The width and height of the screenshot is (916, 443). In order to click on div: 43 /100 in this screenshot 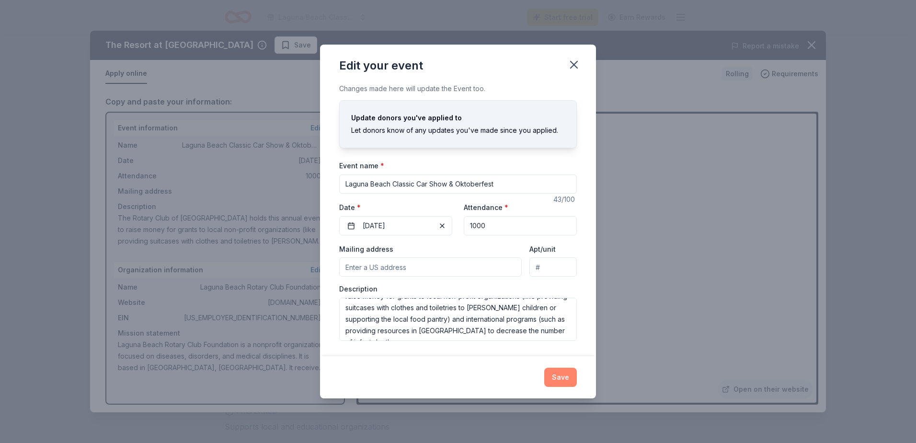, I will do `click(565, 199)`.